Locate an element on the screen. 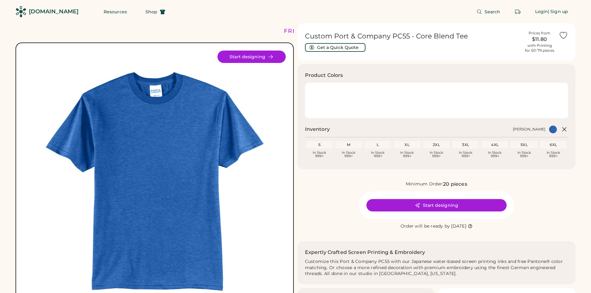  div: FREE SHIPPING is located at coordinates (310, 31).